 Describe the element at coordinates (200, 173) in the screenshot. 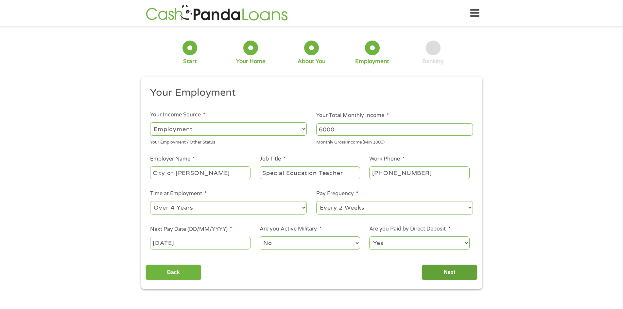

I see `input: Walmart` at that location.